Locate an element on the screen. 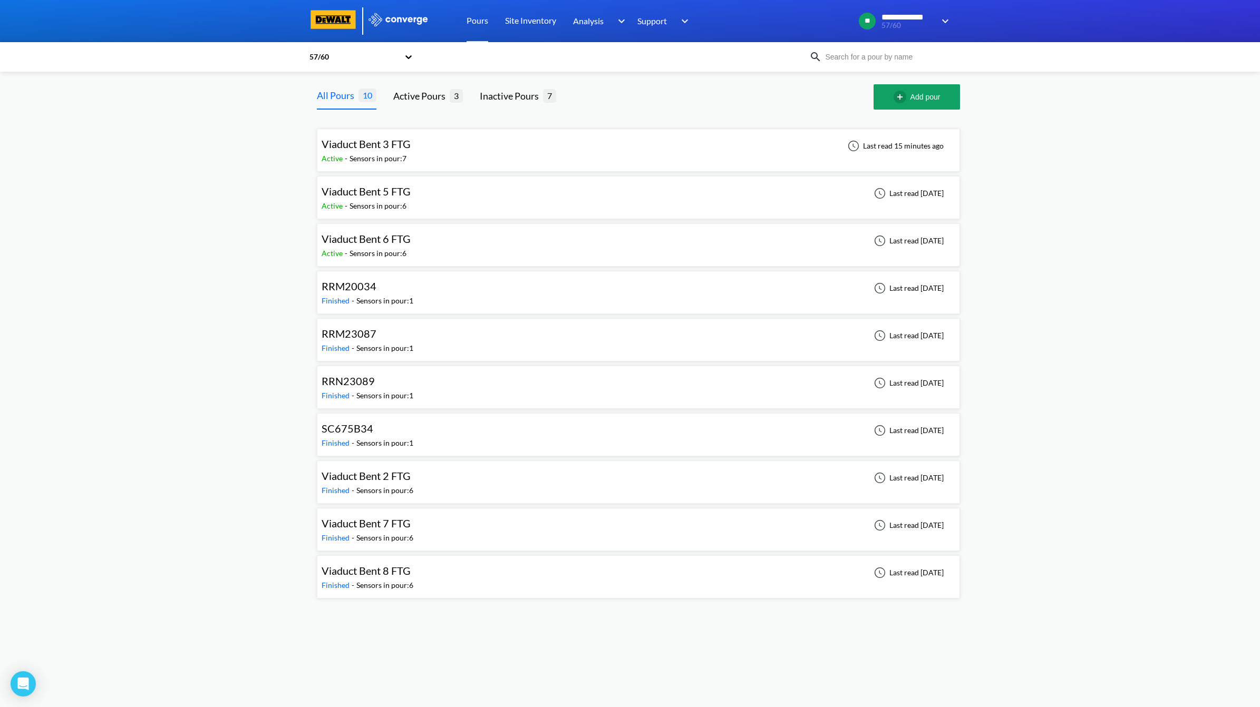 The width and height of the screenshot is (1260, 707). div: All Pours is located at coordinates (337, 95).